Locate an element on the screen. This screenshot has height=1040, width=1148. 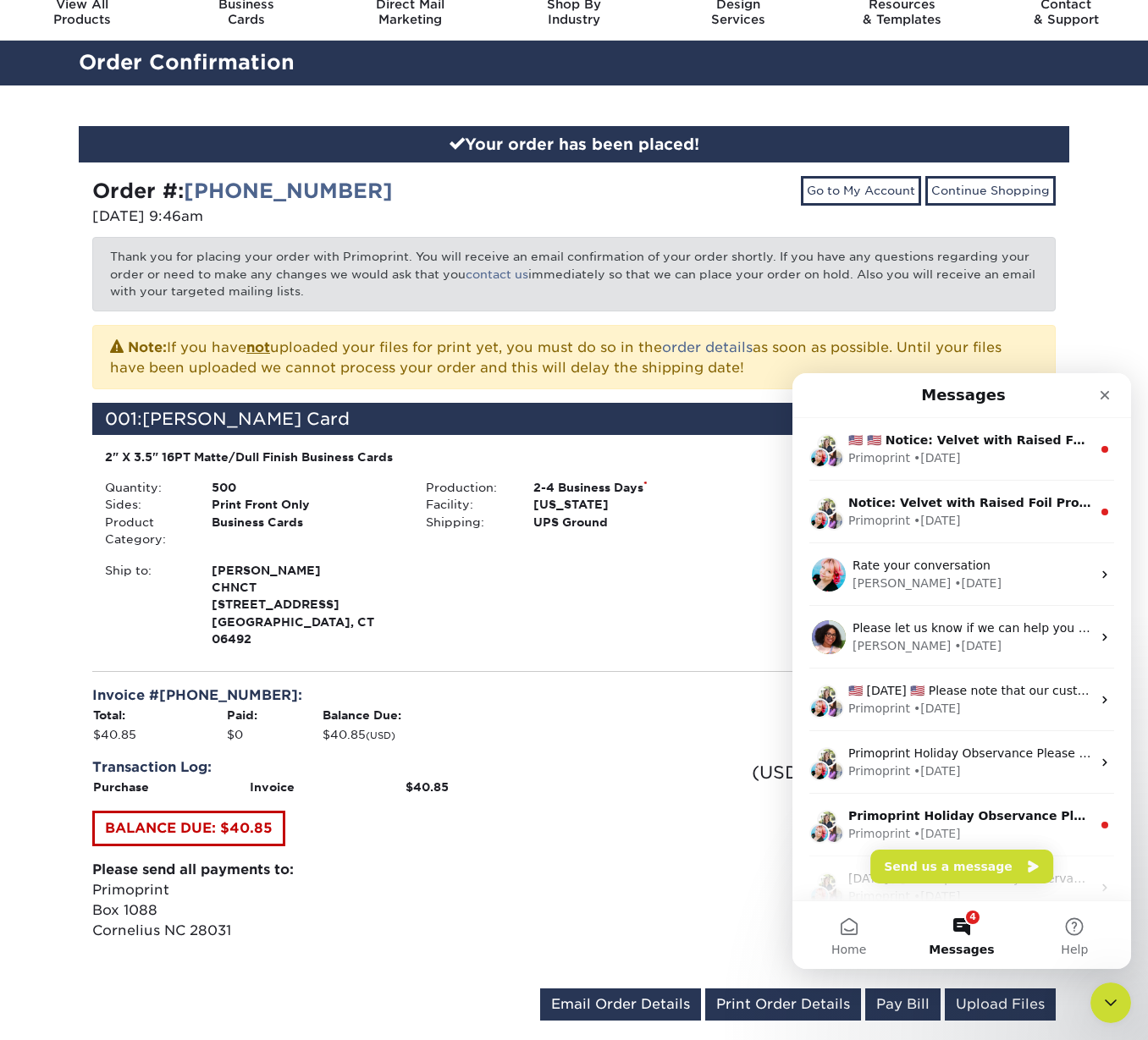
button: Messages is located at coordinates (168, 562).